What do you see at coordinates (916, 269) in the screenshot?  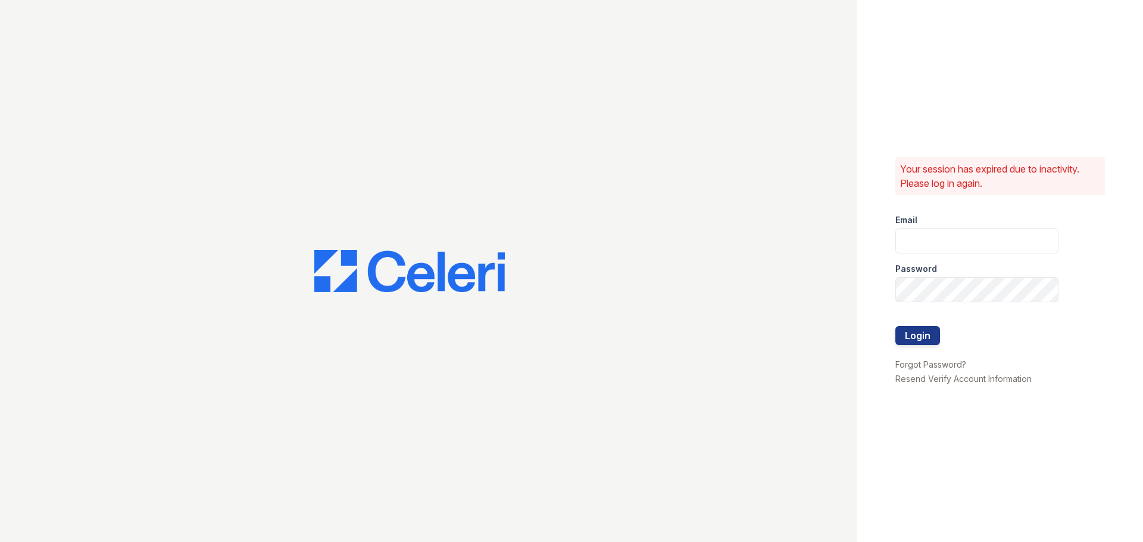 I see `label: Password` at bounding box center [916, 269].